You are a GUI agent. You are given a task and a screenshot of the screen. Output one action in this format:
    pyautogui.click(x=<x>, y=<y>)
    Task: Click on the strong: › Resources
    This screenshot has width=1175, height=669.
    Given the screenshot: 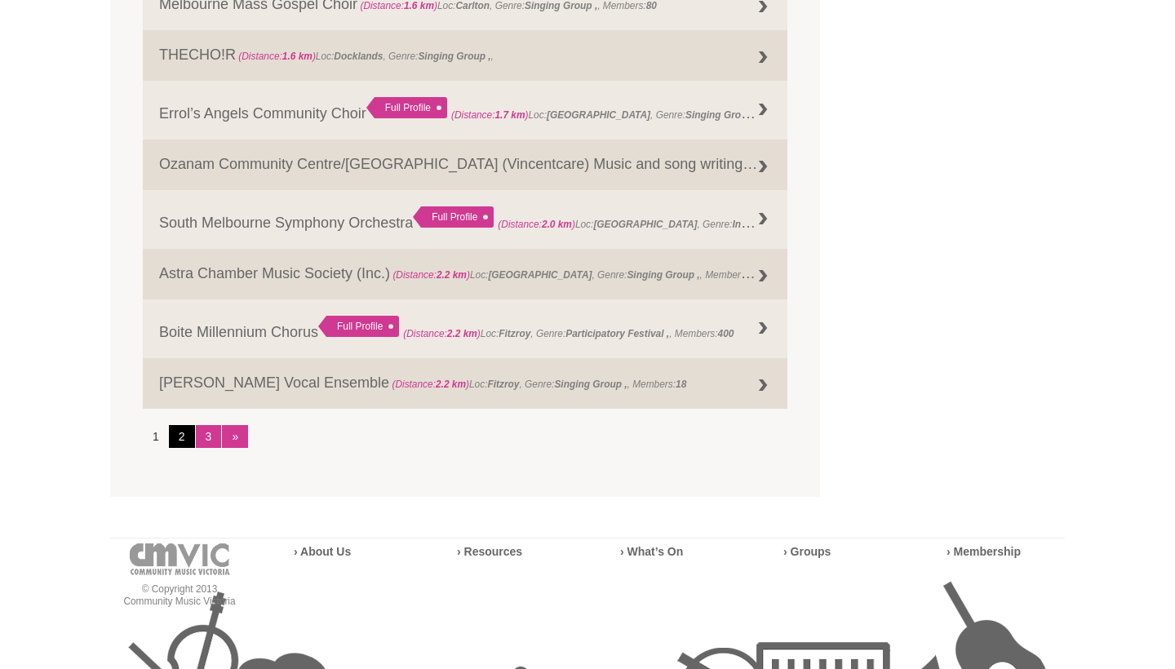 What is the action you would take?
    pyautogui.click(x=489, y=551)
    